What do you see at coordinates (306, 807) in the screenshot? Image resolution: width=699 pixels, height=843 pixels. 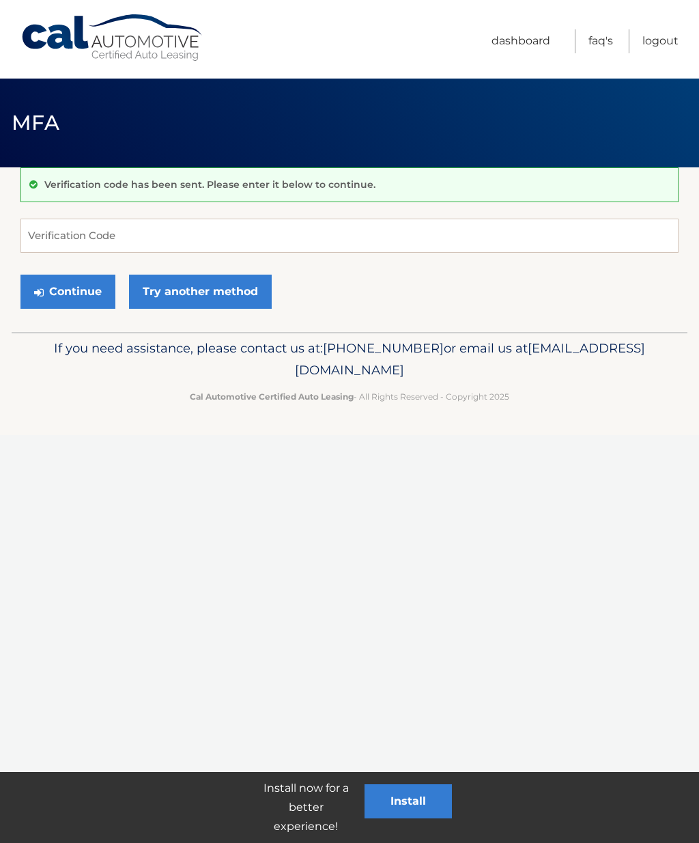 I see `p: Install now for a better experience!` at bounding box center [306, 807].